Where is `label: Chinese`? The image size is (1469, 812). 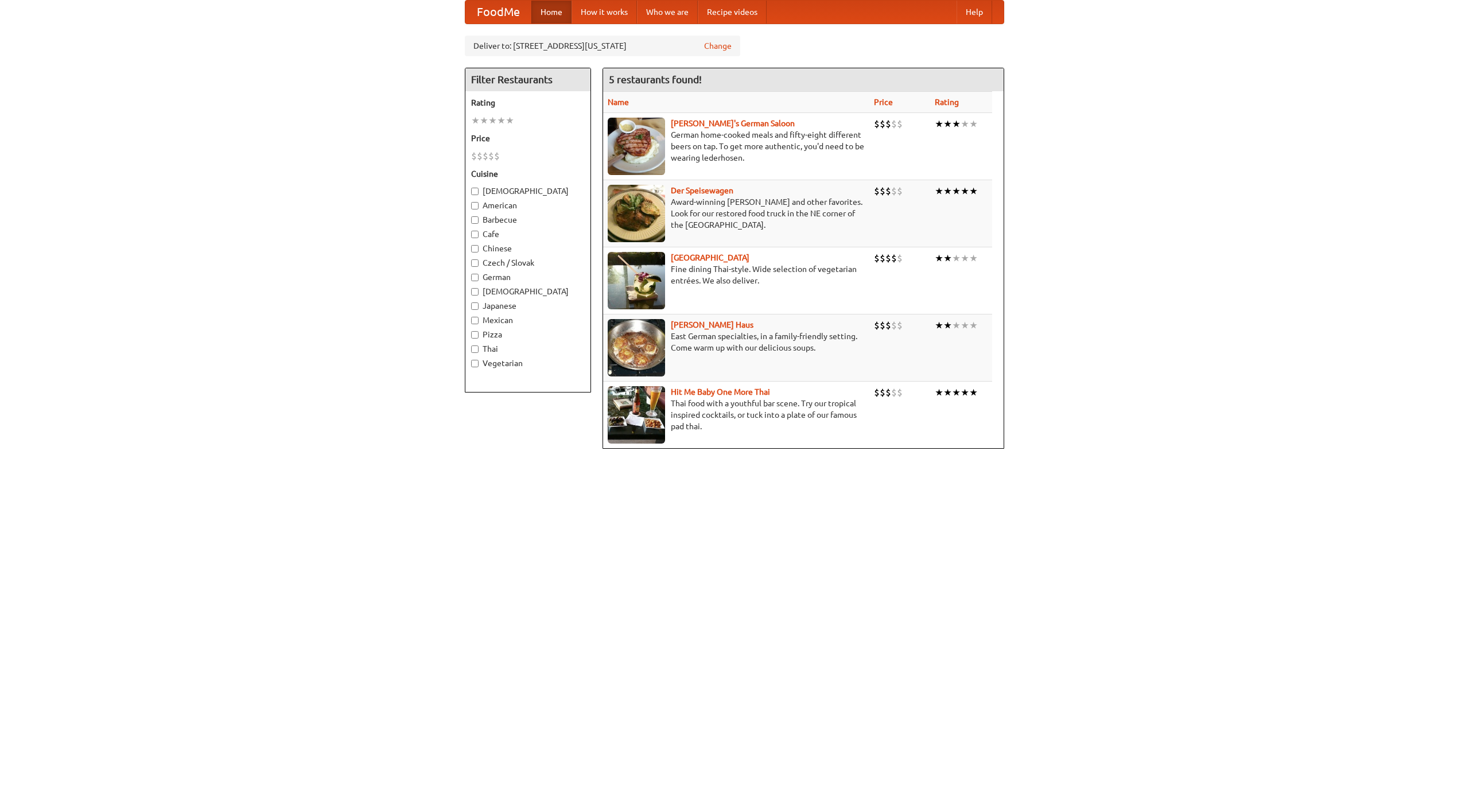
label: Chinese is located at coordinates (527, 248).